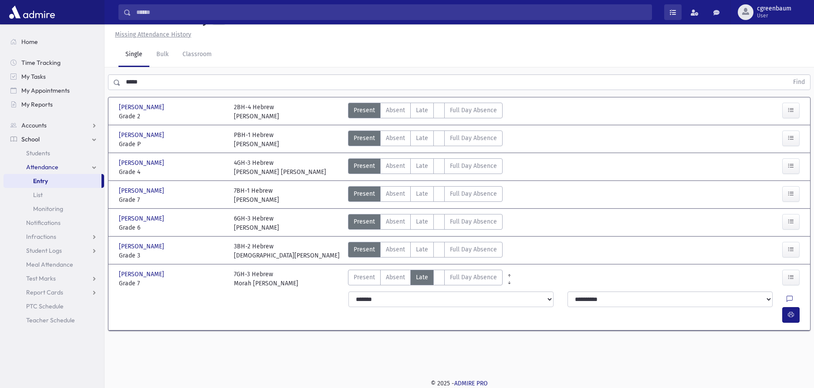 The image size is (814, 388). Describe the element at coordinates (172, 144) in the screenshot. I see `span: Grade P` at that location.